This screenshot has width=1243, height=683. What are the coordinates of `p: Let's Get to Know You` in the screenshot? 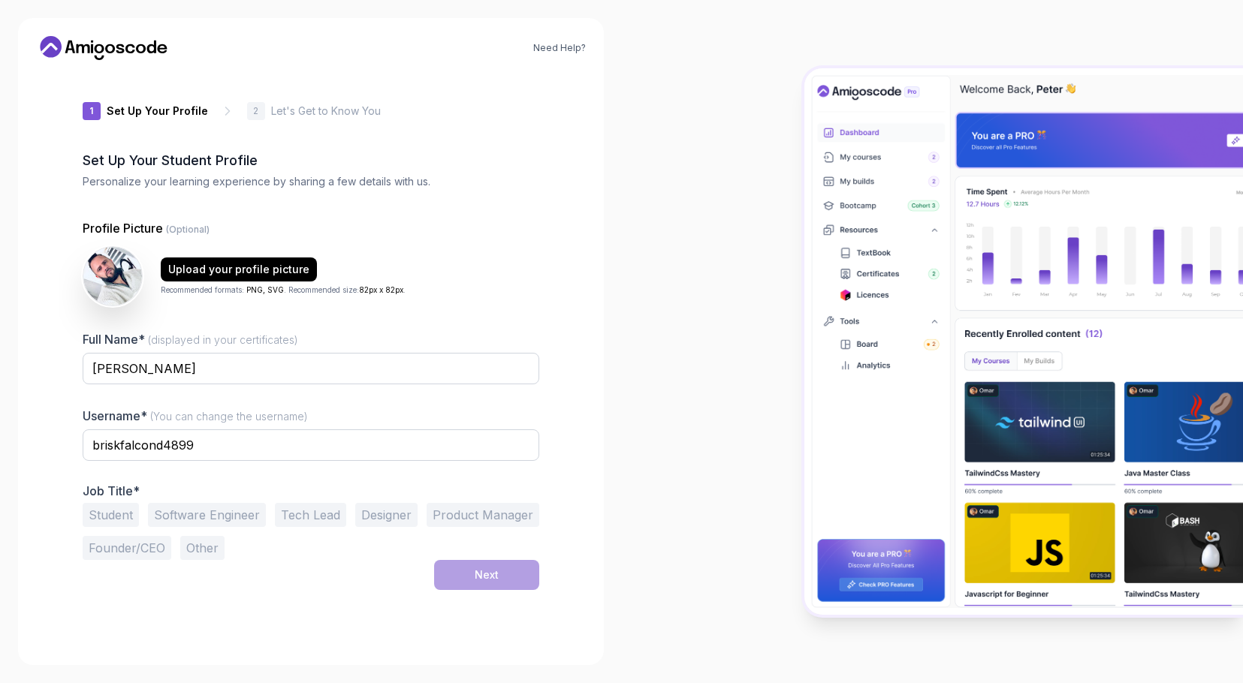 It's located at (326, 111).